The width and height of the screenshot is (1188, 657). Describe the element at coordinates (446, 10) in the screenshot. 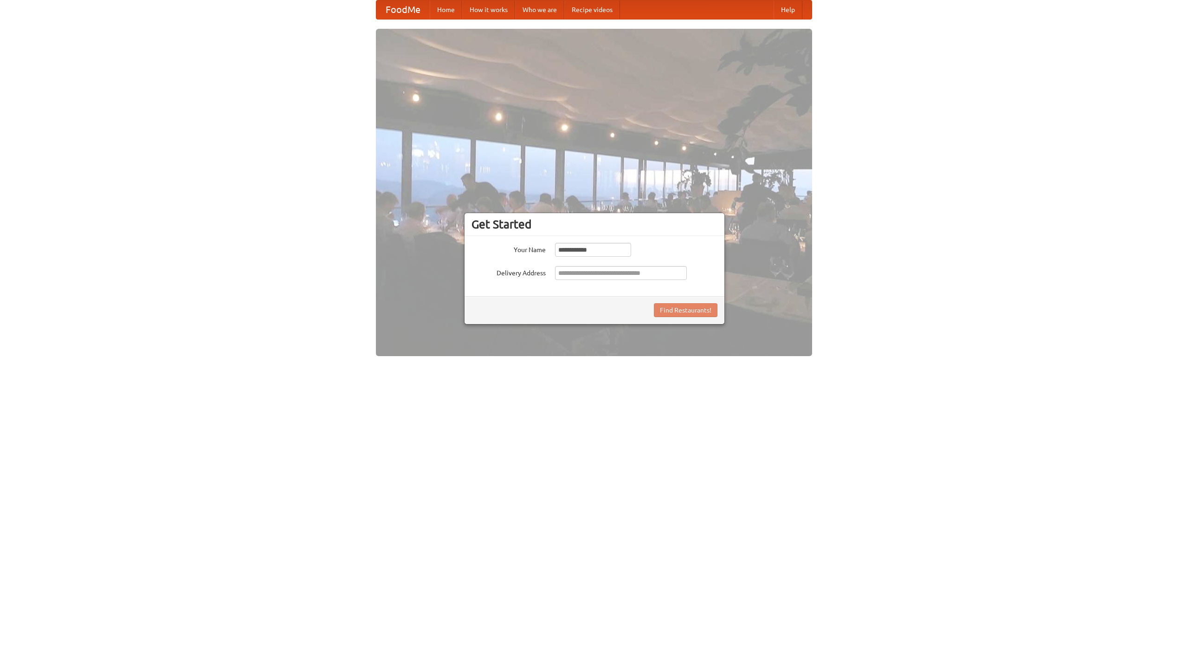

I see `a: Home` at that location.